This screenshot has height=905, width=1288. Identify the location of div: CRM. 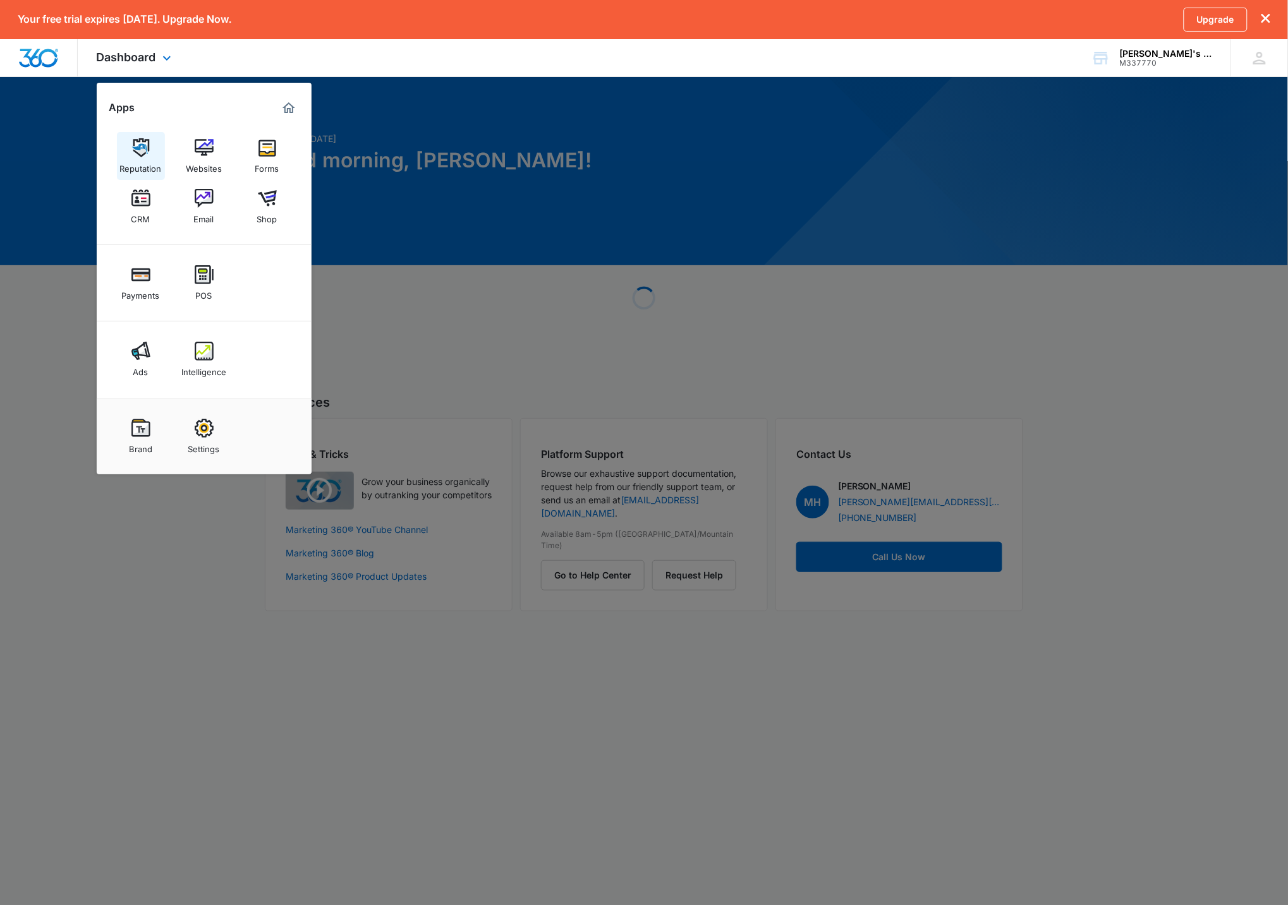
(141, 216).